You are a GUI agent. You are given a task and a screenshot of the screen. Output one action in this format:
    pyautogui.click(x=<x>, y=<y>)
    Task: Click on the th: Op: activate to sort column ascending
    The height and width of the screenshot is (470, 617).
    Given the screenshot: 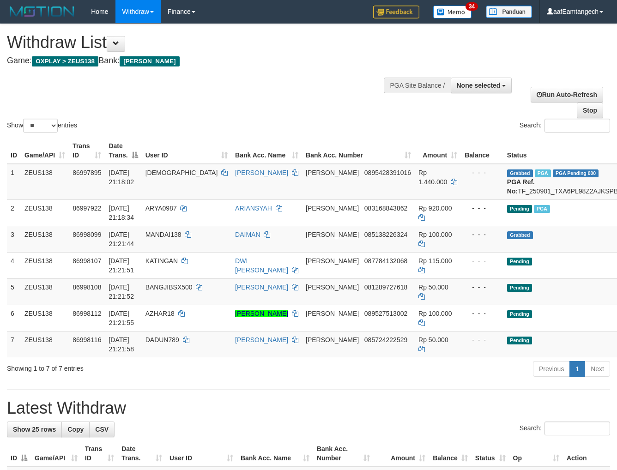 What is the action you would take?
    pyautogui.click(x=536, y=453)
    